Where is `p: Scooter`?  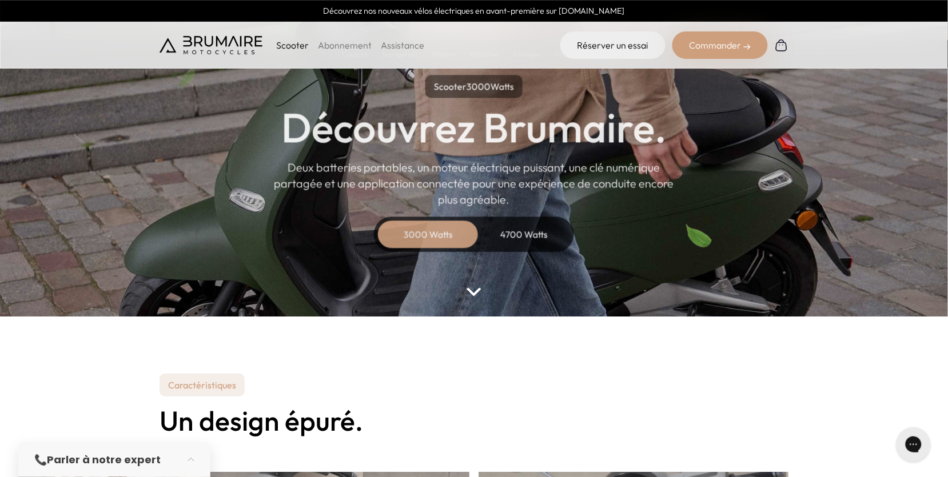
p: Scooter is located at coordinates (292, 45).